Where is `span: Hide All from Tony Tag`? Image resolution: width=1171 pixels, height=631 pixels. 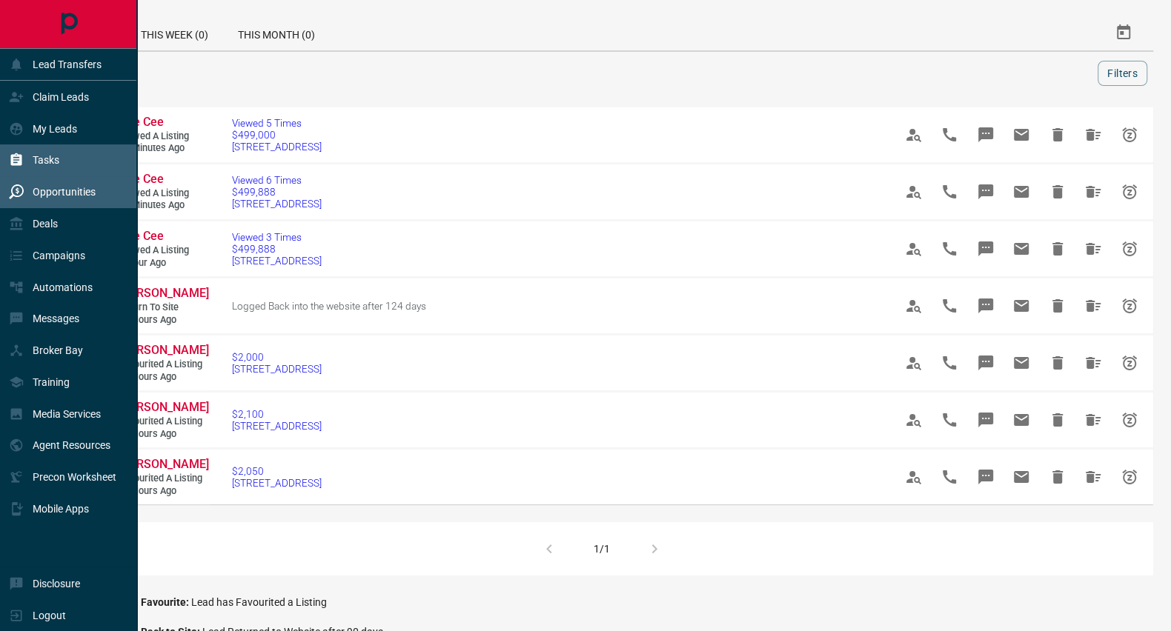 span: Hide All from Tony Tag is located at coordinates (1093, 306).